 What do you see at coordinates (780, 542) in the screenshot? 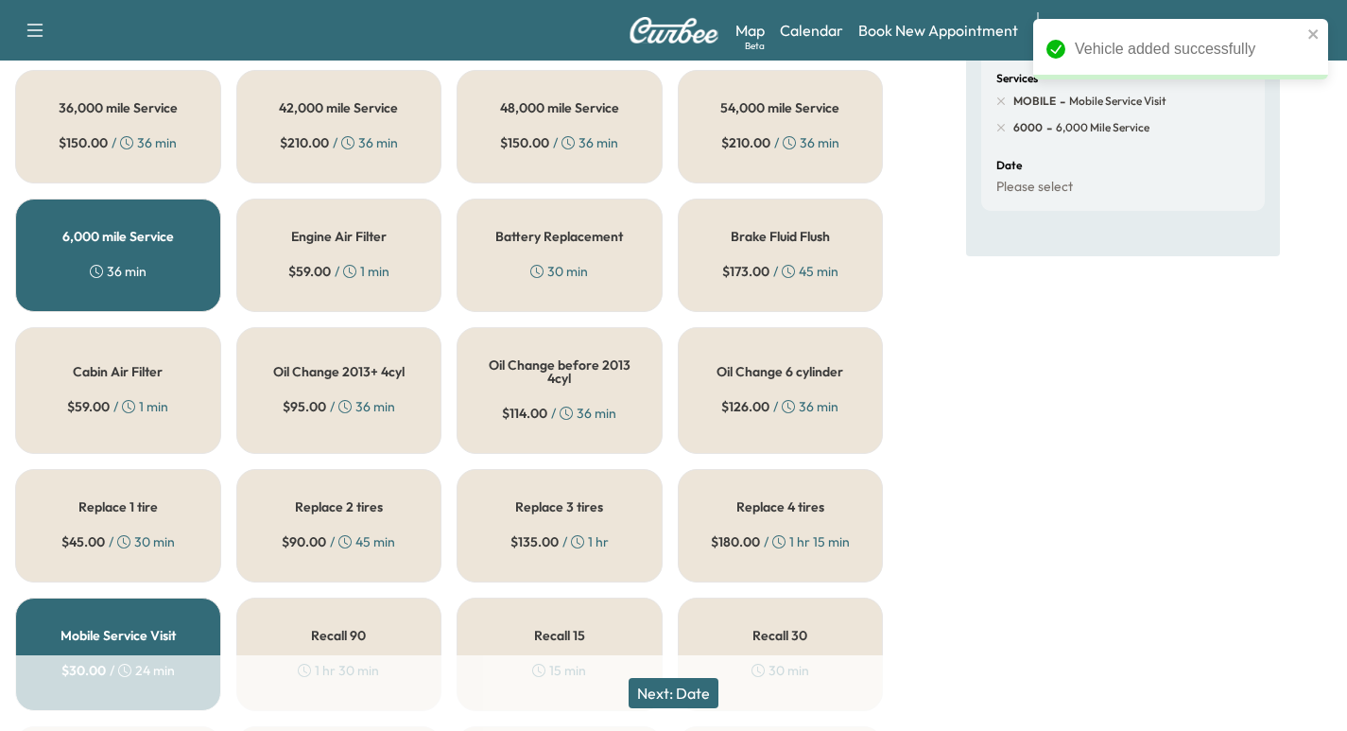
I see `div: / 1 hr 15 min` at bounding box center [780, 542].